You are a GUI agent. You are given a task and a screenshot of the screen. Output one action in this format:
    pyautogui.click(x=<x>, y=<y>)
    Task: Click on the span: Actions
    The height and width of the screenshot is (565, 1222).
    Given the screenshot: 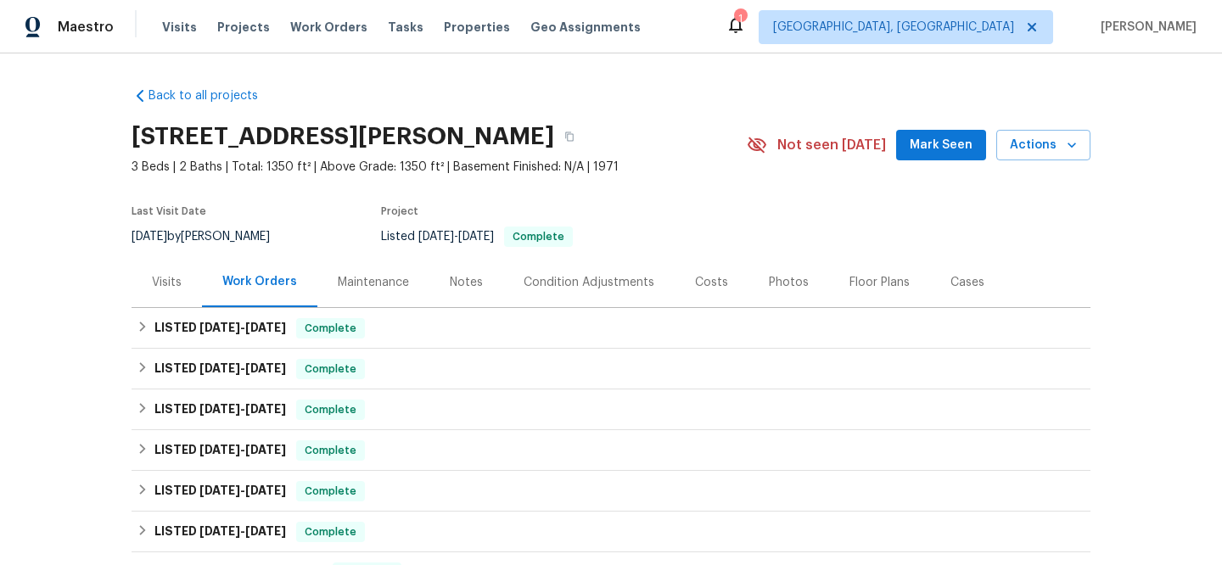 What is the action you would take?
    pyautogui.click(x=1043, y=145)
    